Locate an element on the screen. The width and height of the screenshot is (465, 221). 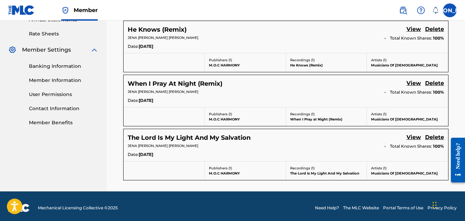
img: Top Rightsholder is located at coordinates (65, 10).